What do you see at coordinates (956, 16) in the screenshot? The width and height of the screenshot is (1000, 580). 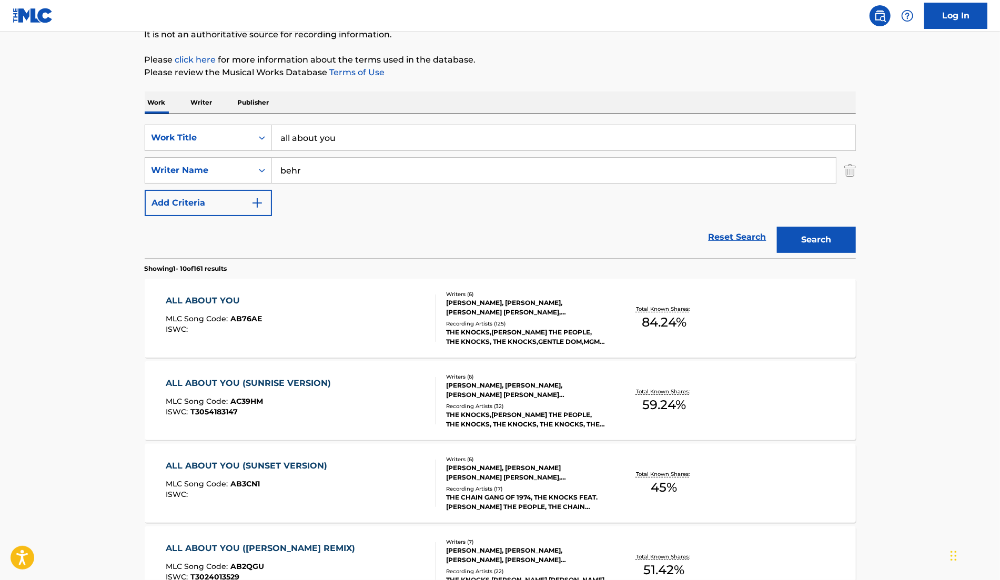 I see `a: Log In` at bounding box center [956, 16].